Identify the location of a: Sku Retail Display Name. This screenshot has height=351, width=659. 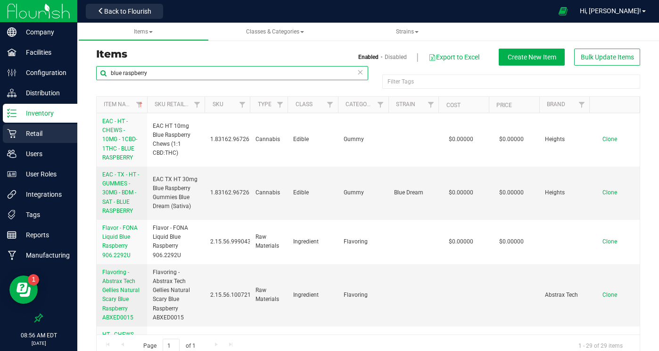
(190, 104).